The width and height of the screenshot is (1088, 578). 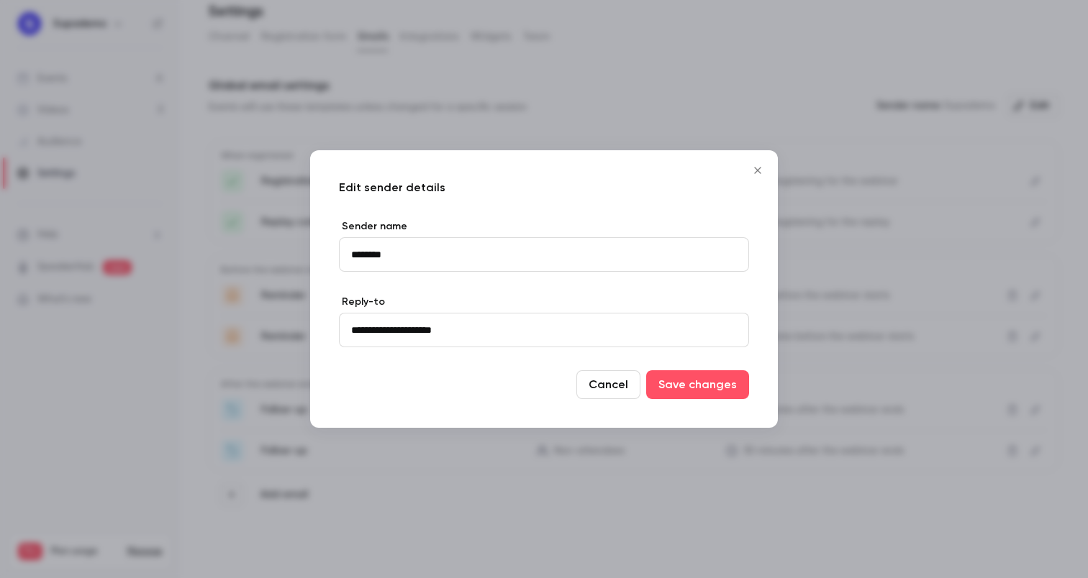 What do you see at coordinates (544, 302) in the screenshot?
I see `label: Reply-to` at bounding box center [544, 302].